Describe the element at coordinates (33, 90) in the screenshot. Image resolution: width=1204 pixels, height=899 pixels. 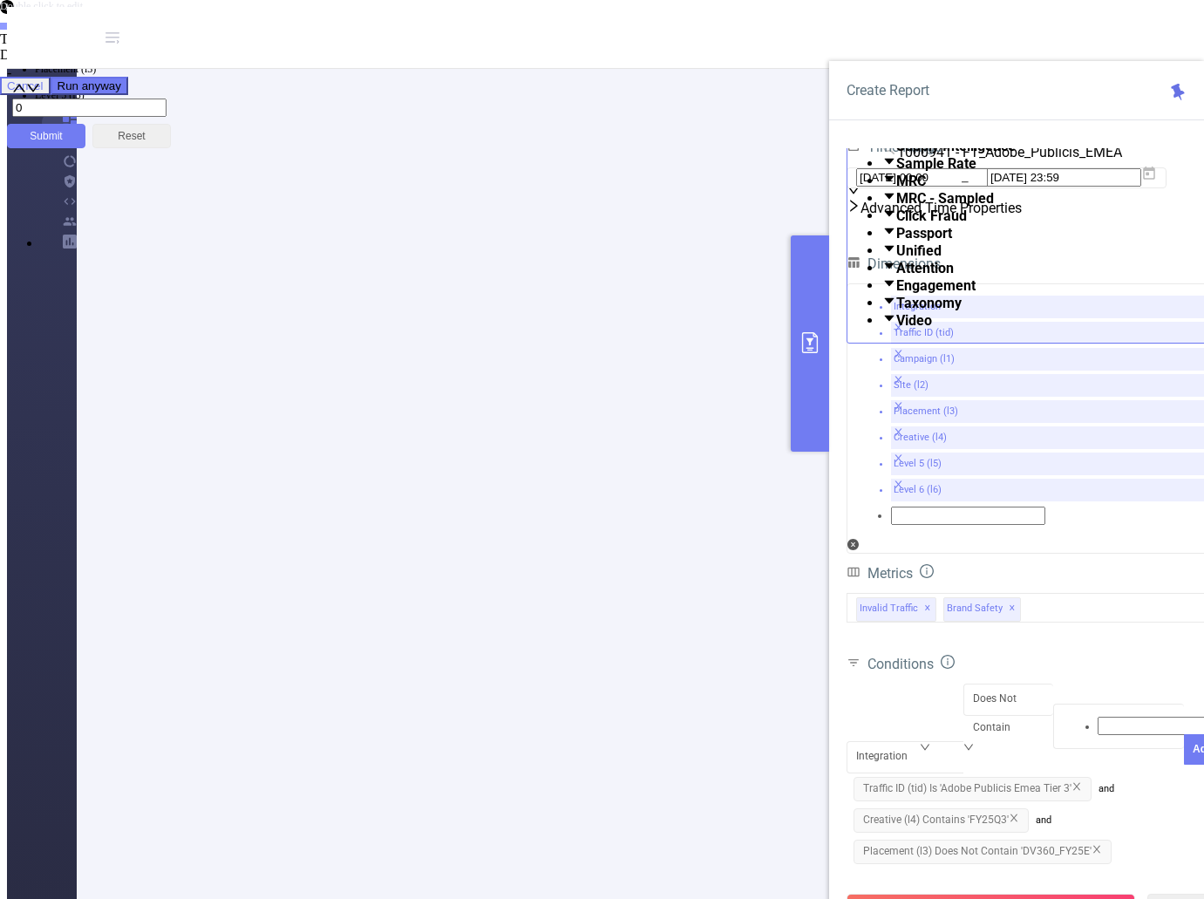
I see `span: Decrease Value` at that location.